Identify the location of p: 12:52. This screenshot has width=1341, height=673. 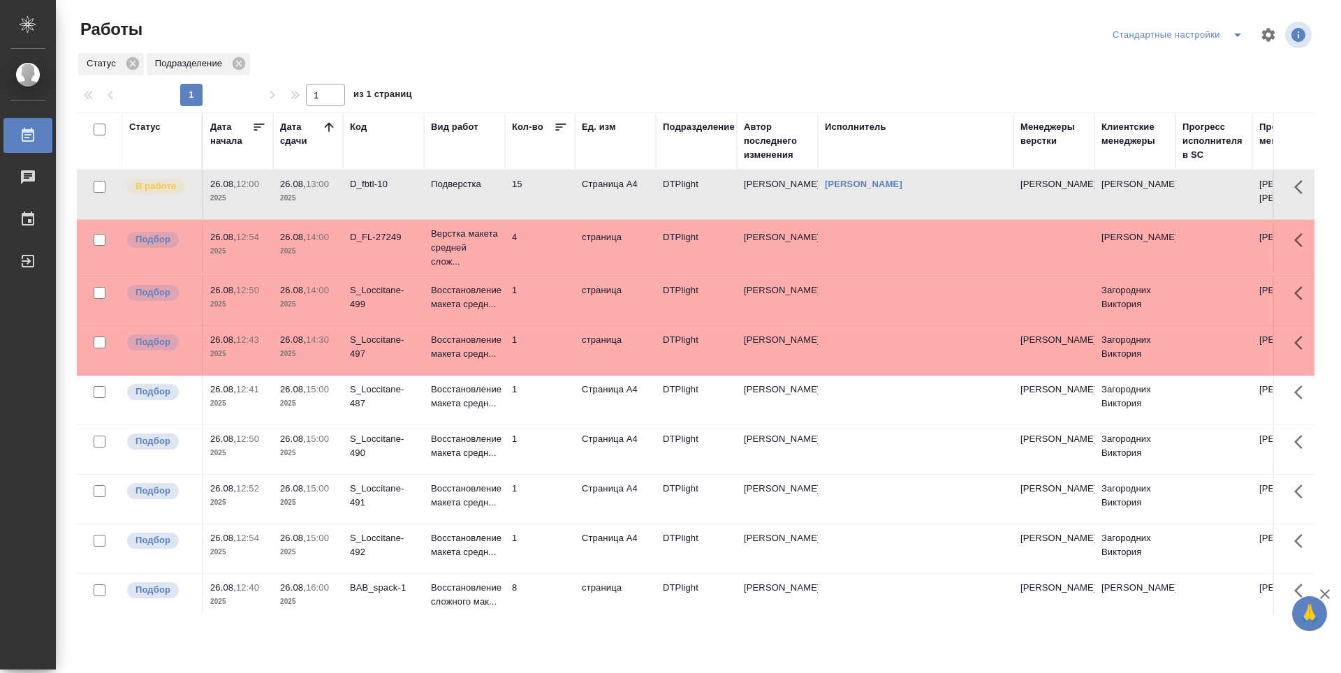
(247, 488).